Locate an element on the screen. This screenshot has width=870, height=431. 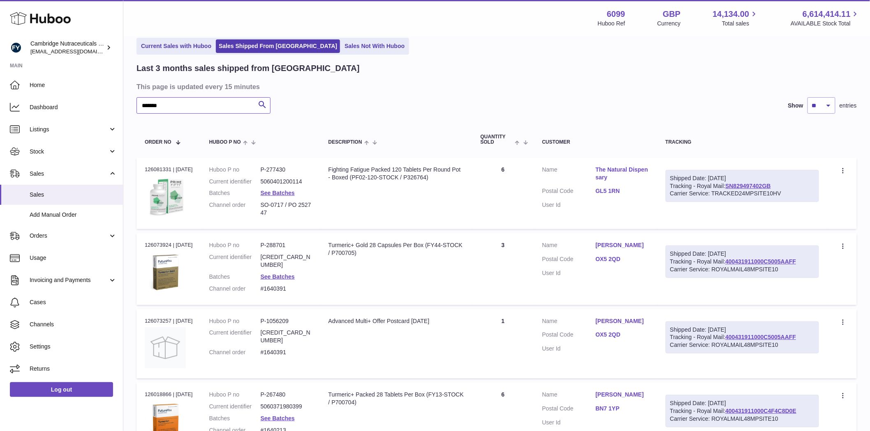
a: Log out is located at coordinates (61, 390).